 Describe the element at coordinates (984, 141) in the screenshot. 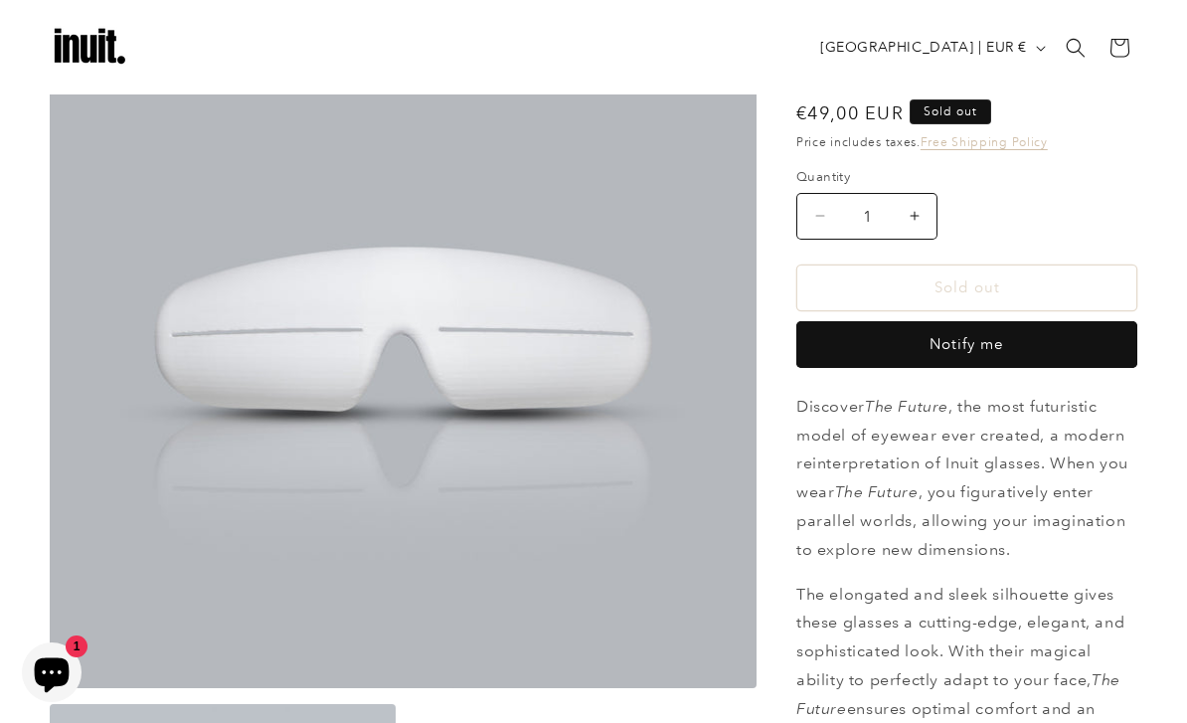

I see `a: Free Shipping Policy` at that location.